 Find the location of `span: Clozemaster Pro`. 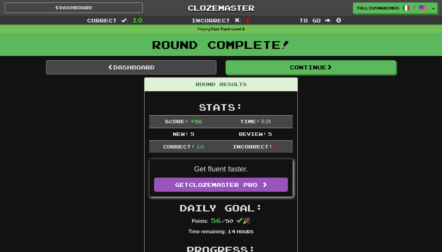

span: Clozemaster Pro is located at coordinates (223, 184).